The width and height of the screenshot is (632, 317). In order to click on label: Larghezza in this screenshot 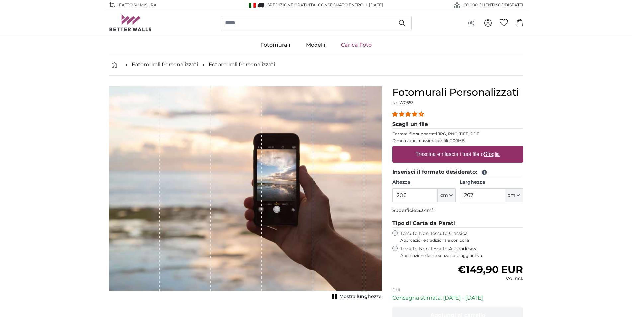, I will do `click(491, 182)`.